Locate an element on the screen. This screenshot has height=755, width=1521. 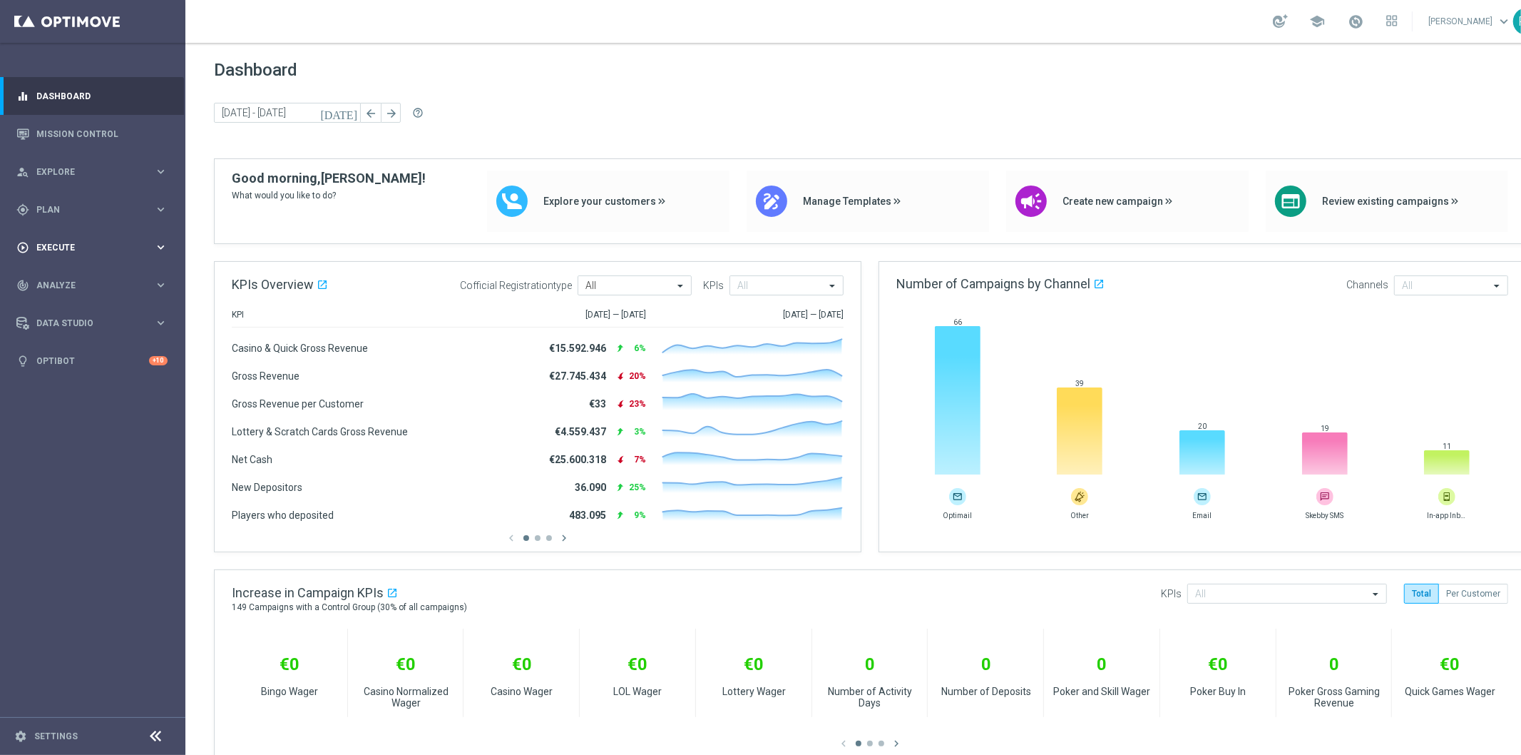
div: Data Studio is located at coordinates (85, 323).